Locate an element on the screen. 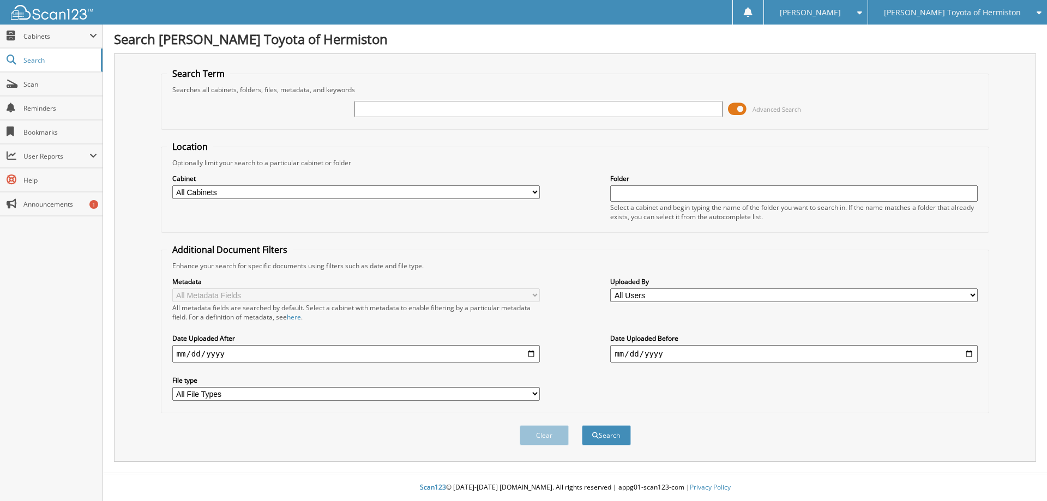 The width and height of the screenshot is (1047, 501). label: Date Uploaded After is located at coordinates (356, 338).